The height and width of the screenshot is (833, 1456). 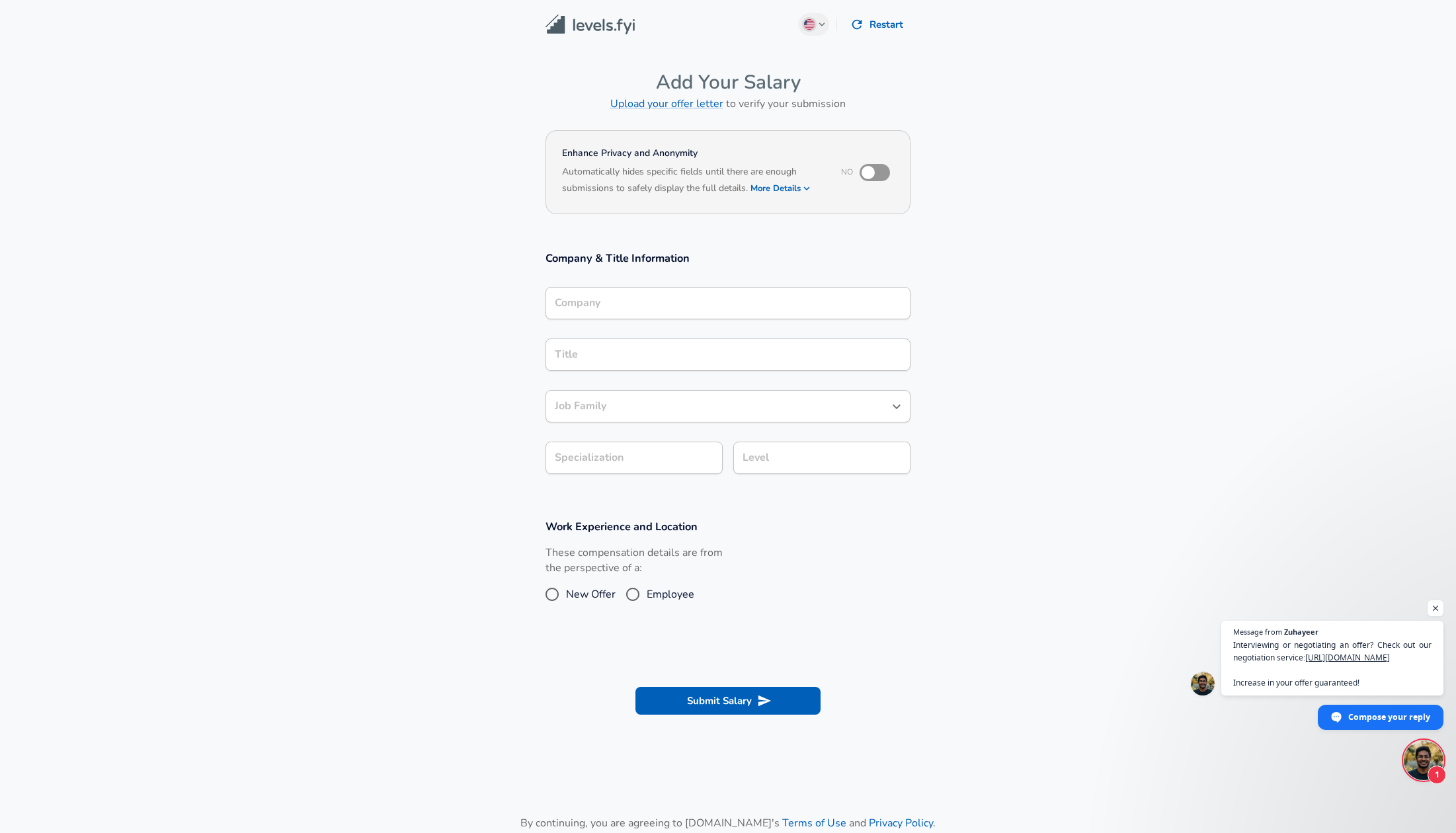 What do you see at coordinates (728, 82) in the screenshot?
I see `h4: Add Your Salary` at bounding box center [728, 82].